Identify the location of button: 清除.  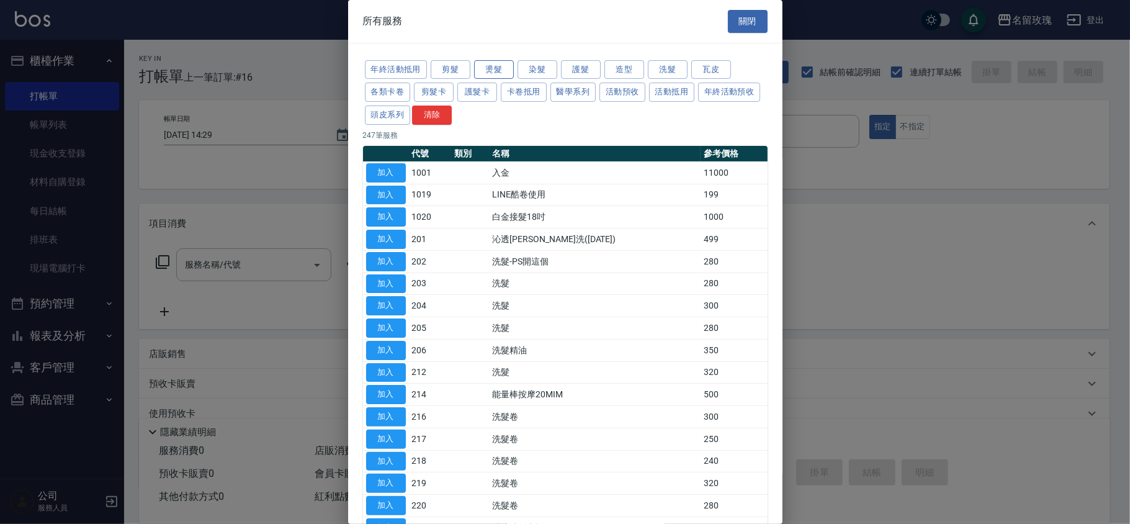
(432, 115).